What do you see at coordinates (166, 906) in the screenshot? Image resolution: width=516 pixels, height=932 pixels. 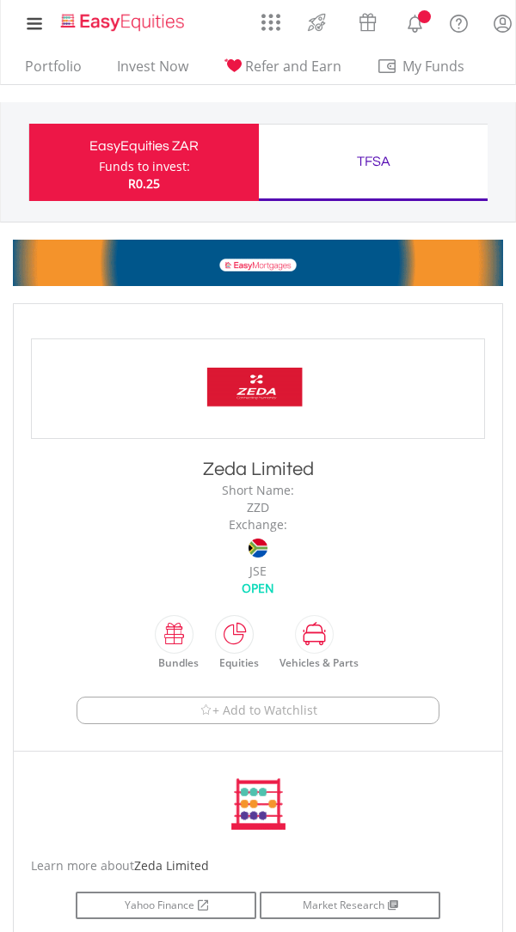 I see `a: Yahoo Finance` at bounding box center [166, 906].